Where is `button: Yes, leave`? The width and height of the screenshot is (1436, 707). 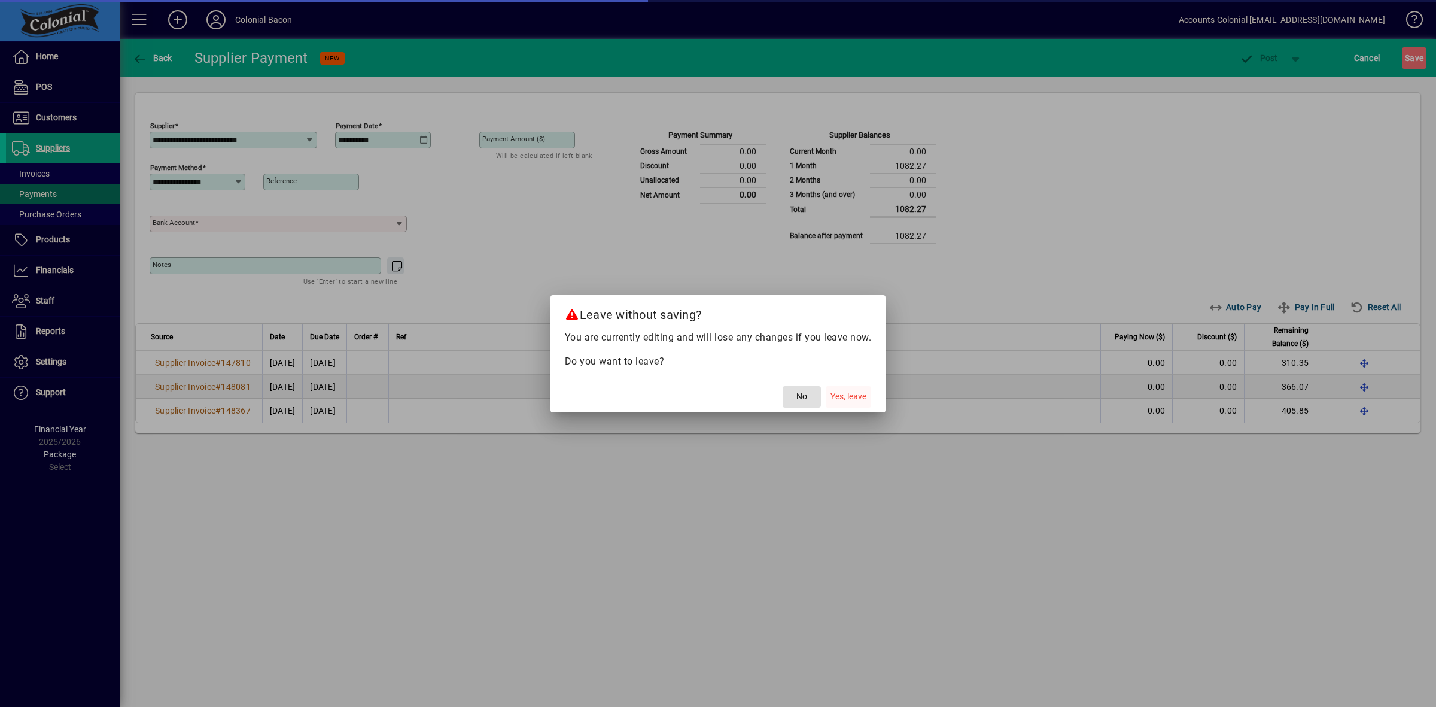
button: Yes, leave is located at coordinates (849, 397).